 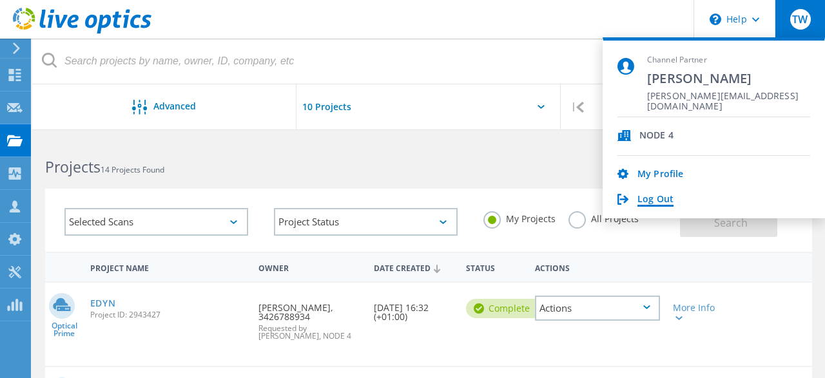 What do you see at coordinates (132, 170) in the screenshot?
I see `span: 14 Projects Found` at bounding box center [132, 170].